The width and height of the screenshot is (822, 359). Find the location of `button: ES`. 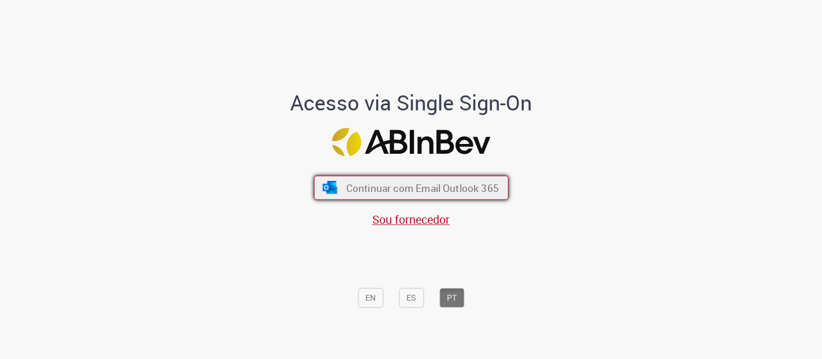

button: ES is located at coordinates (411, 298).